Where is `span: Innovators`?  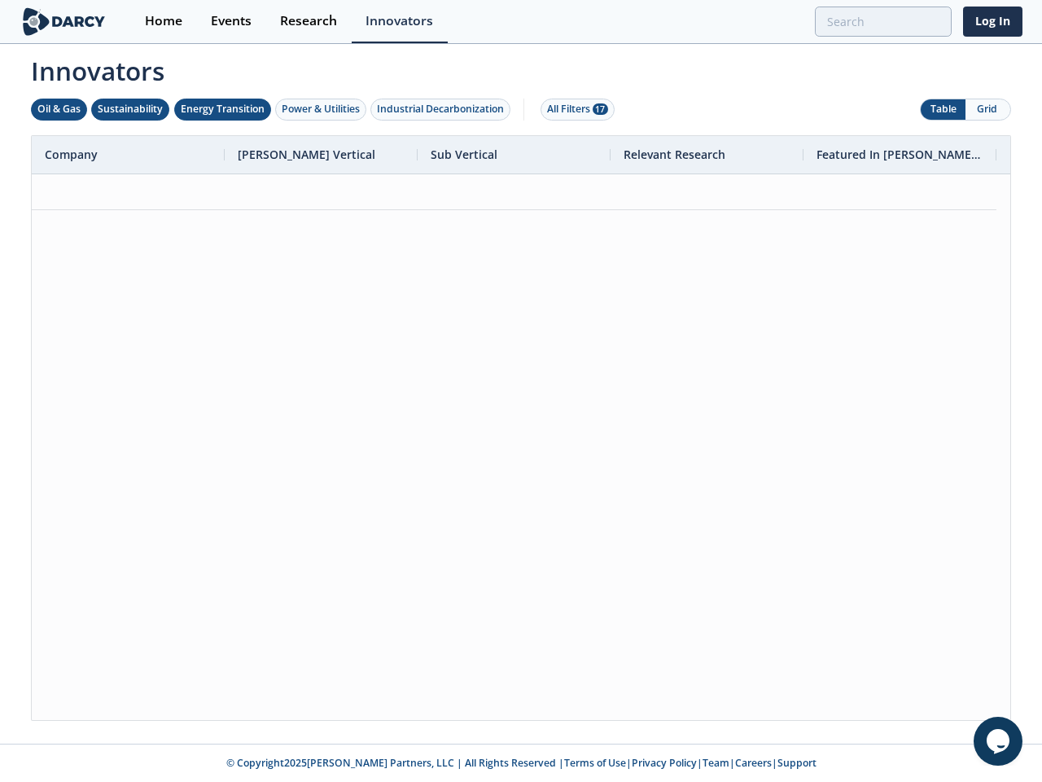 span: Innovators is located at coordinates (521, 68).